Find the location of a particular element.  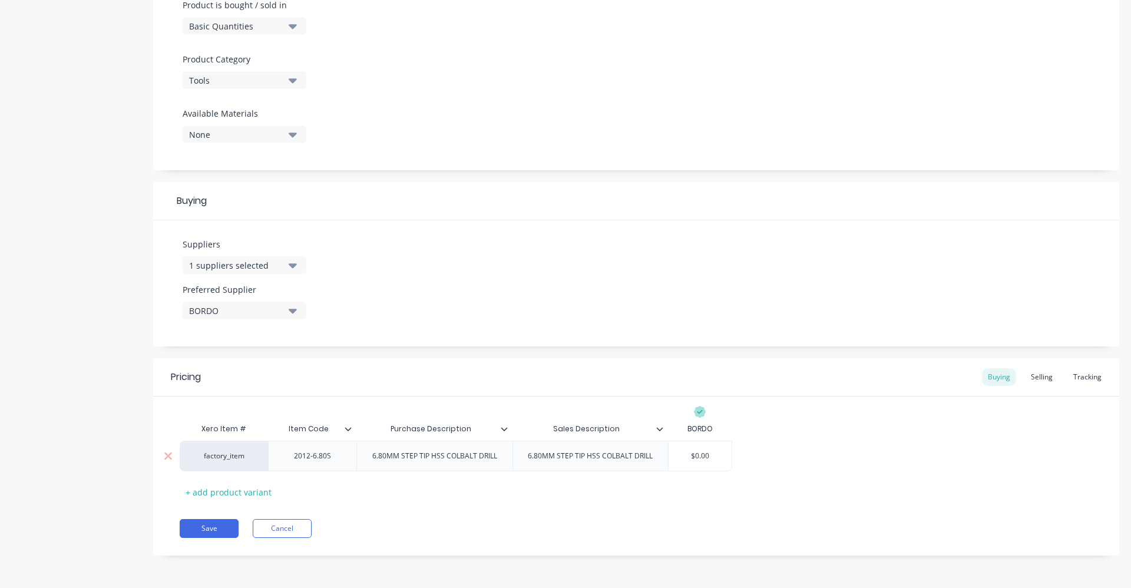

button: Cancel is located at coordinates (282, 528).